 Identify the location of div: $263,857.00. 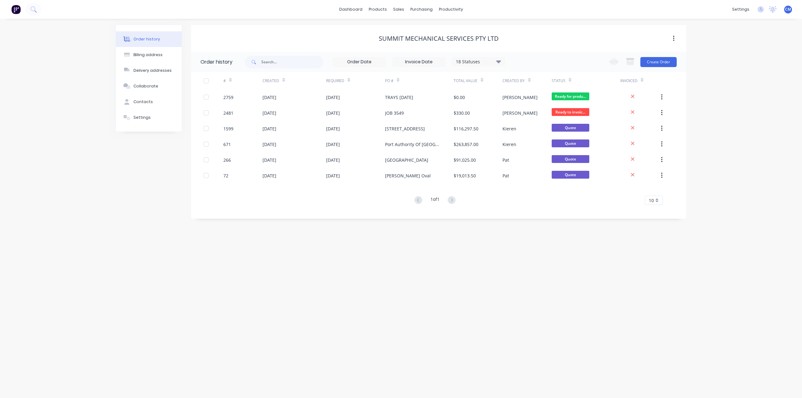
(466, 144).